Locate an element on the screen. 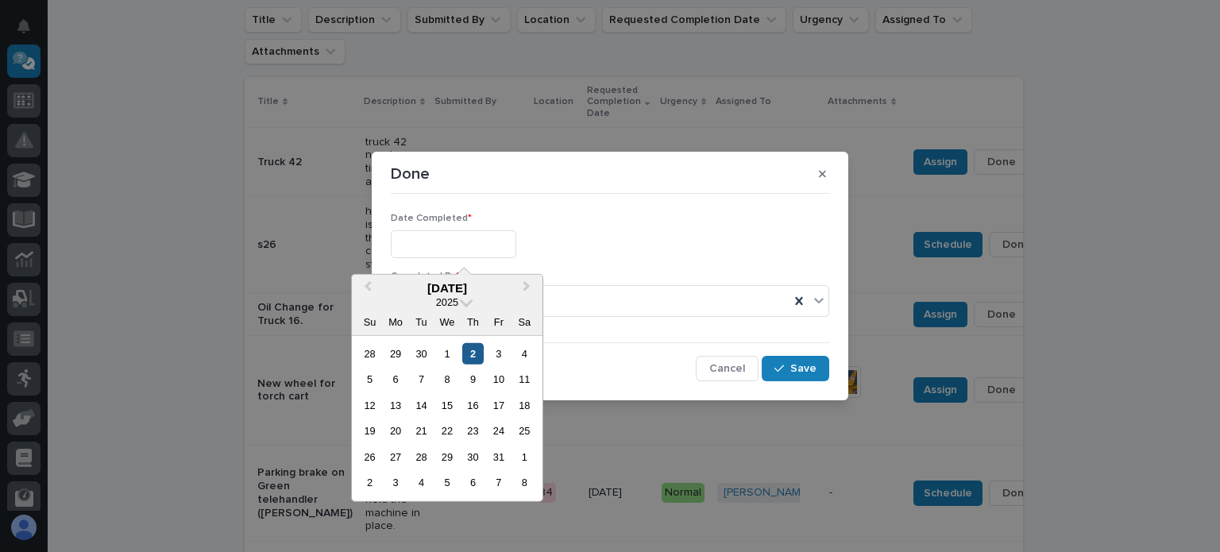 This screenshot has width=1220, height=552. button: Save is located at coordinates (795, 368).